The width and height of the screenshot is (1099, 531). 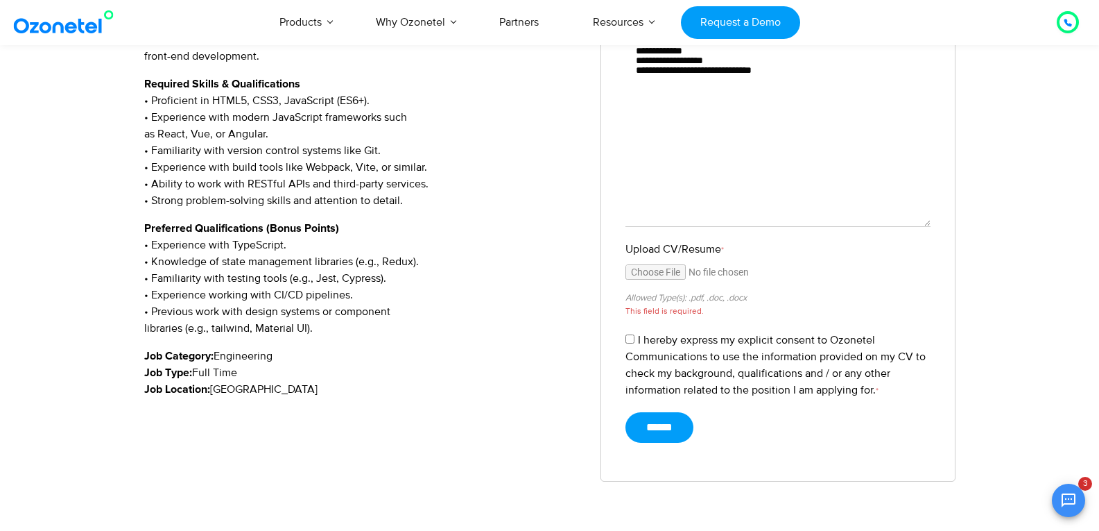 I want to click on p: • Proficient in HTML5, CSS3, JavaScript (ES6+). • Experience with modern JavaScript frameworks su..., so click(x=362, y=142).